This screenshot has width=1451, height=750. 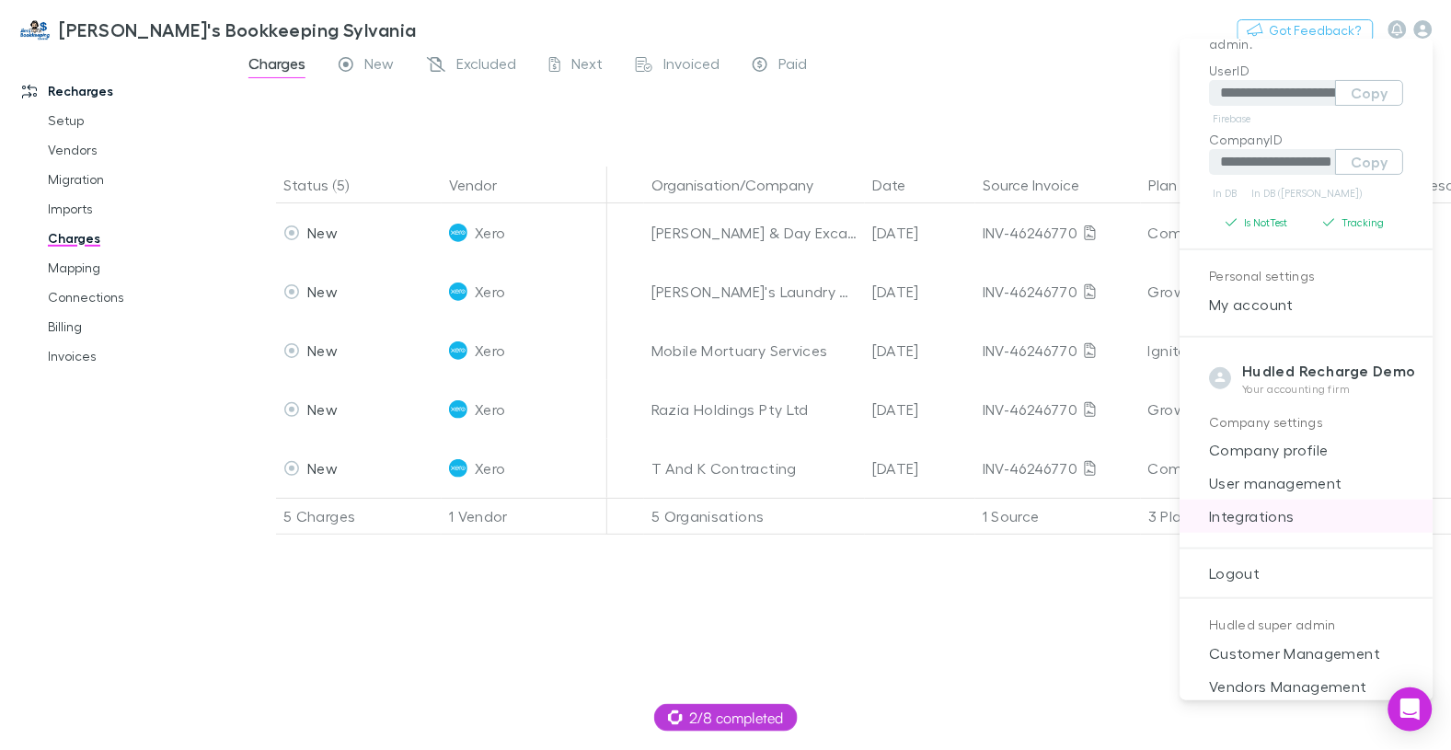 I want to click on a: In DB, so click(x=1226, y=193).